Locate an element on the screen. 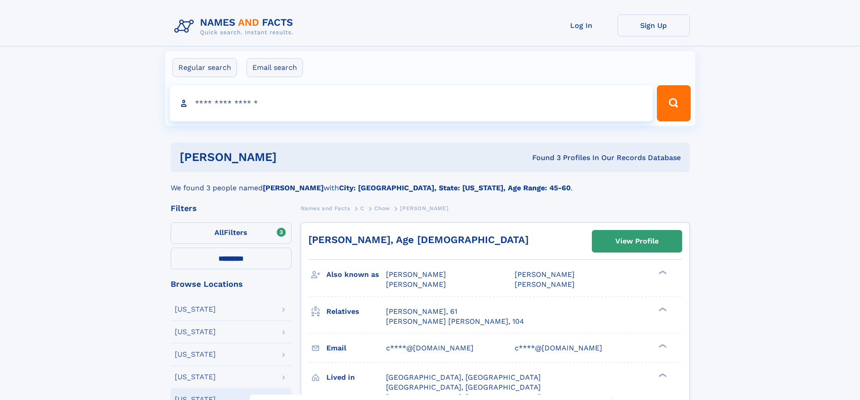 The width and height of the screenshot is (860, 400). a: C is located at coordinates (362, 208).